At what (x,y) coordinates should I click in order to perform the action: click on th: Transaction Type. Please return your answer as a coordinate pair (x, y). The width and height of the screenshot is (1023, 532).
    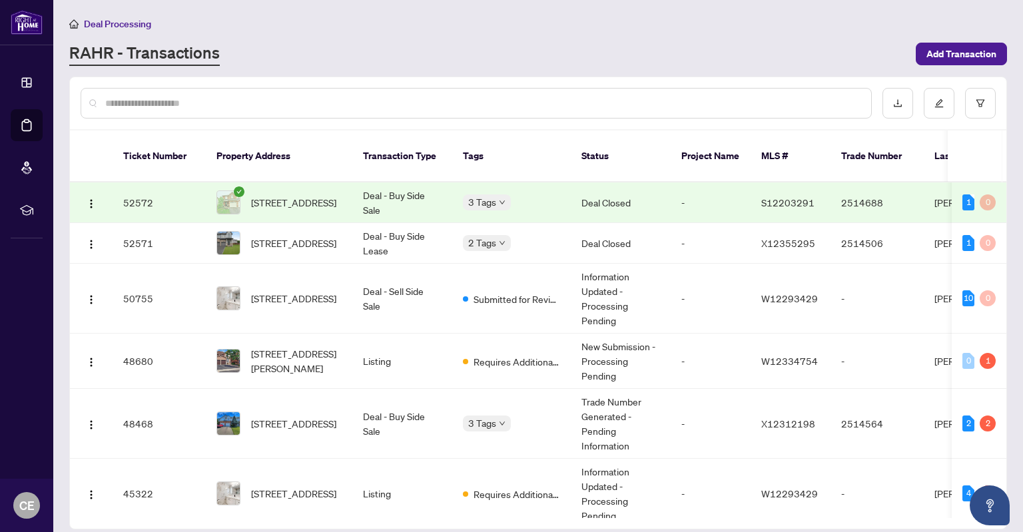
    Looking at the image, I should click on (402, 156).